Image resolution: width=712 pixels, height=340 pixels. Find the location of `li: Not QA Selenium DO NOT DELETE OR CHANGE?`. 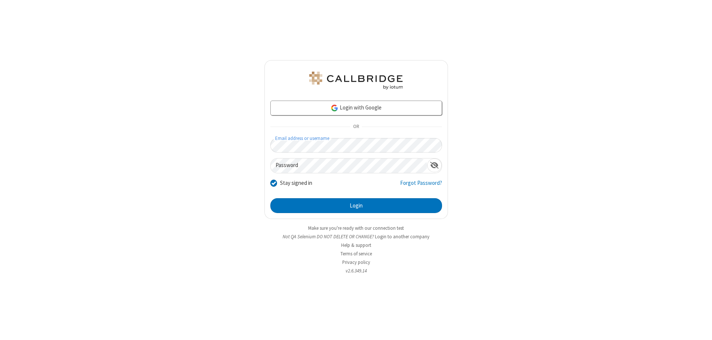

li: Not QA Selenium DO NOT DELETE OR CHANGE? is located at coordinates (356, 236).